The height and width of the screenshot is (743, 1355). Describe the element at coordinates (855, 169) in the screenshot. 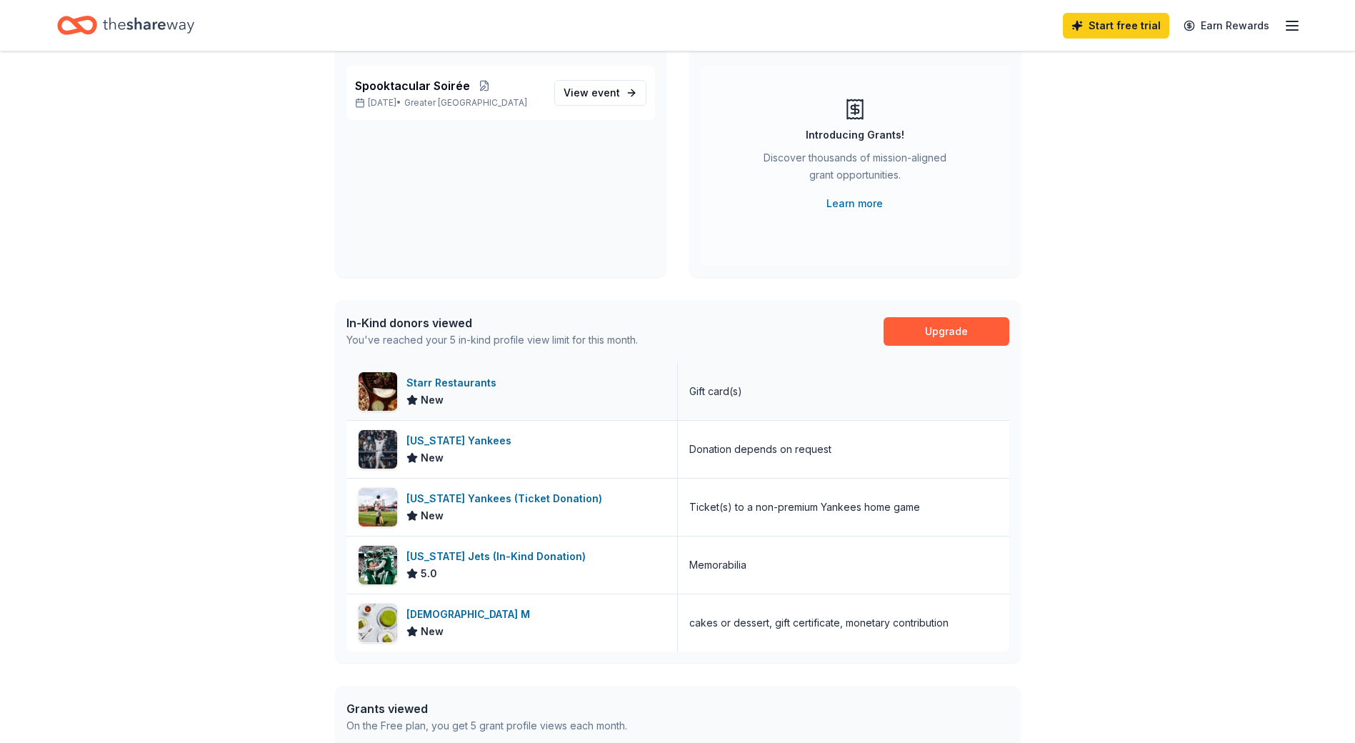

I see `div: Discover thousands of mission-aligned grant opportunities.` at that location.